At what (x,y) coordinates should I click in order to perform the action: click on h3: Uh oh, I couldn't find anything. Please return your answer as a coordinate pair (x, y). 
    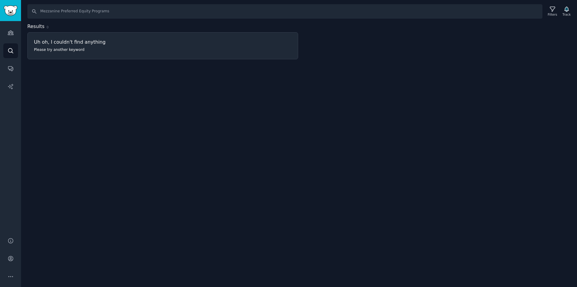
    Looking at the image, I should click on (163, 42).